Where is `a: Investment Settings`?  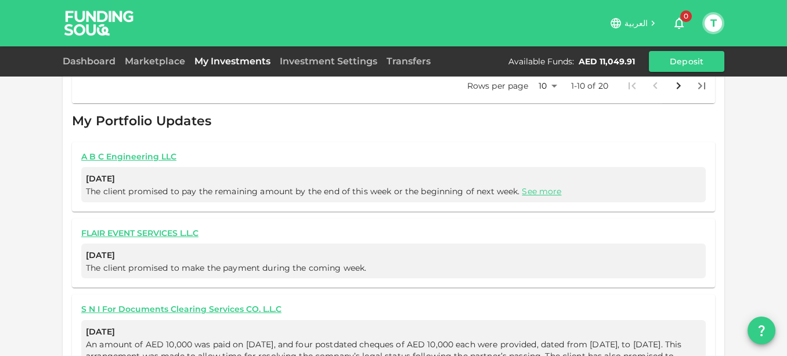
a: Investment Settings is located at coordinates (328, 61).